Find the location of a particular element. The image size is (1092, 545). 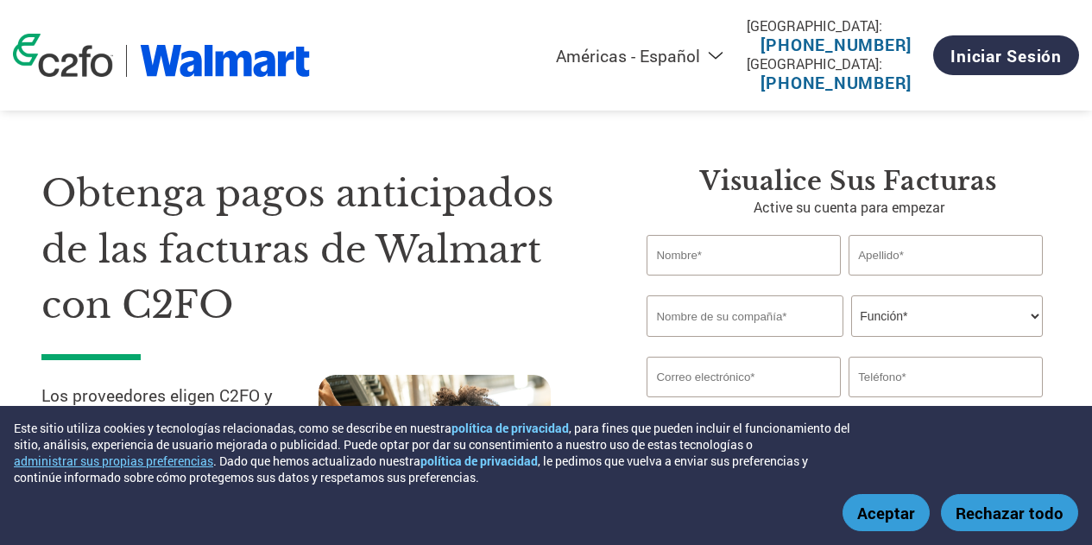

button: Aceptar is located at coordinates (886, 512).